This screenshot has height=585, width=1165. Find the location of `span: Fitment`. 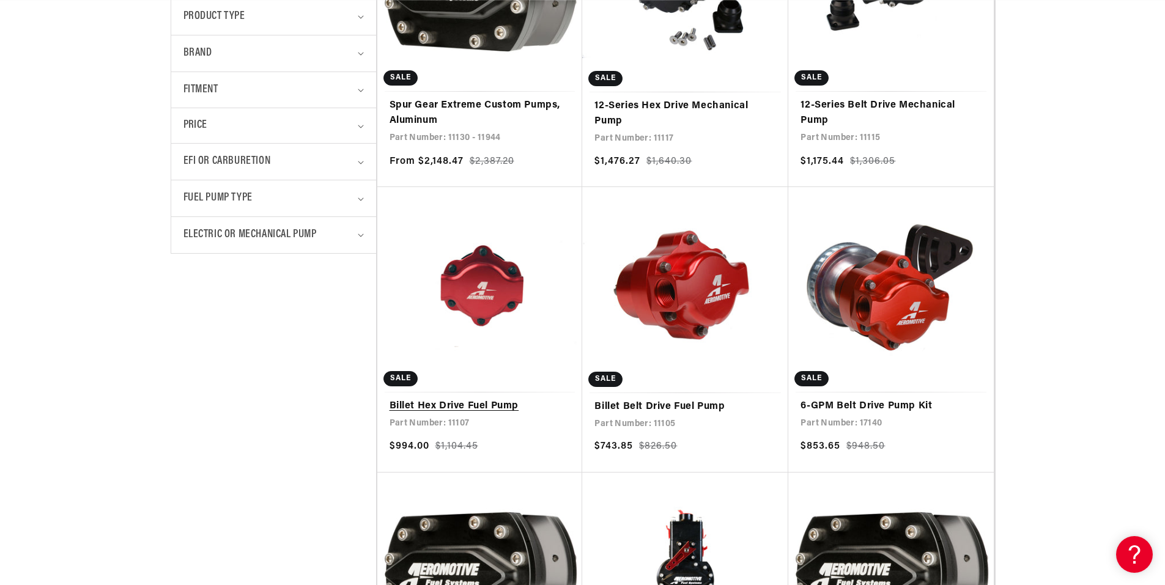

span: Fitment is located at coordinates (201, 90).